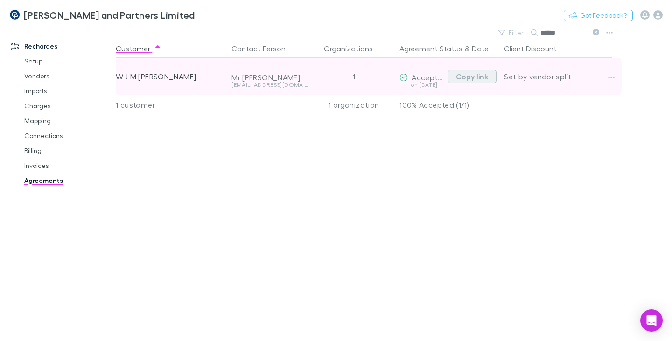 The image size is (672, 341). Describe the element at coordinates (652, 321) in the screenshot. I see `div: Open Intercom Messenger` at that location.